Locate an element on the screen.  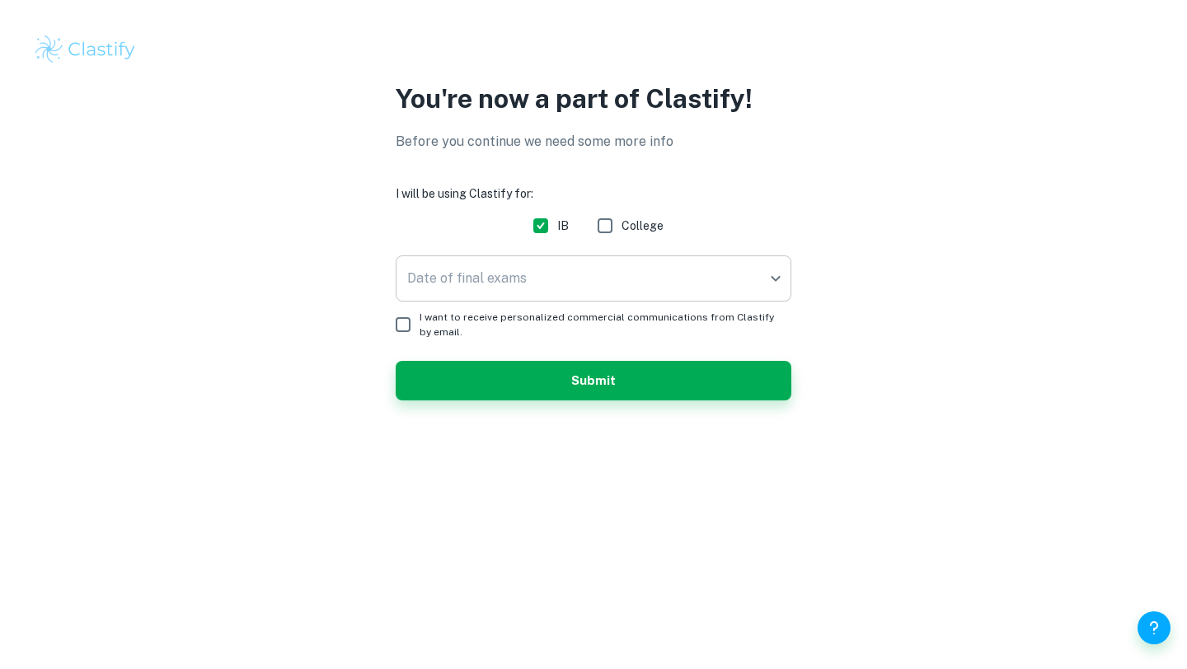
button: Submit is located at coordinates (594, 381).